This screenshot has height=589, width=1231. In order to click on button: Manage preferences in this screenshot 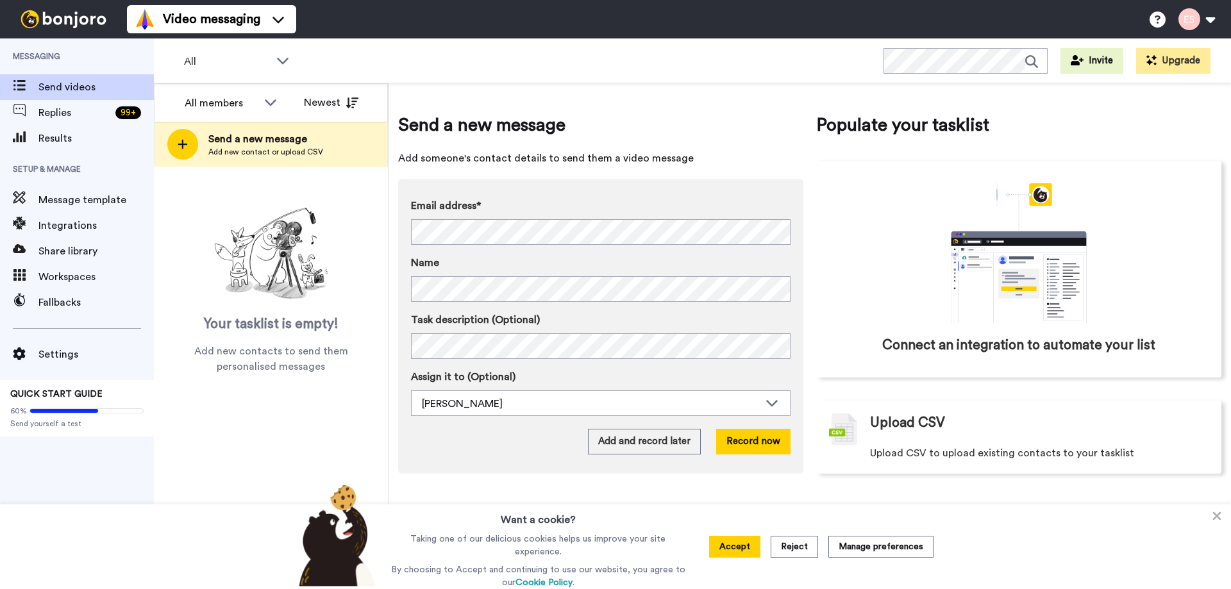, I will do `click(881, 547)`.